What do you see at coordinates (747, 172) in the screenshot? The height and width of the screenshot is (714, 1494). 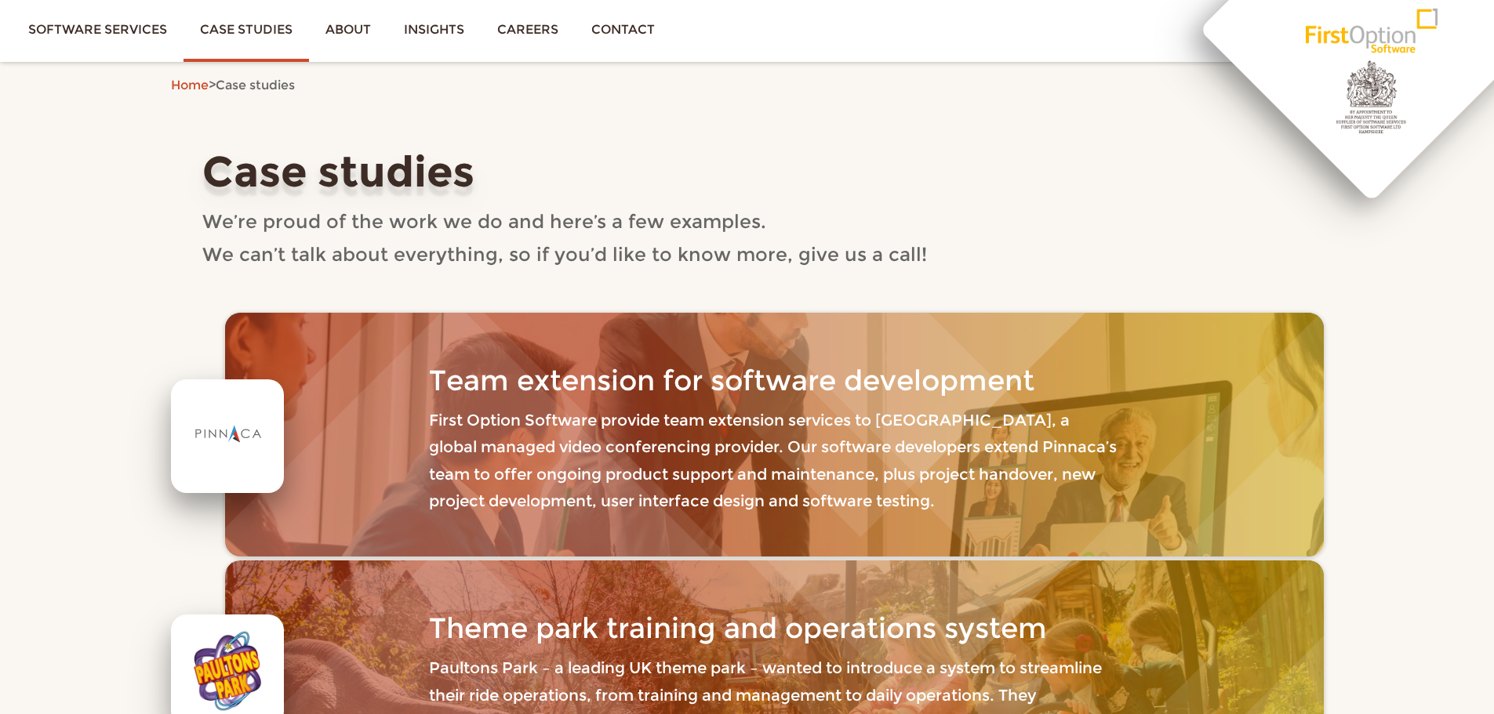 I see `h1: Case studies` at bounding box center [747, 172].